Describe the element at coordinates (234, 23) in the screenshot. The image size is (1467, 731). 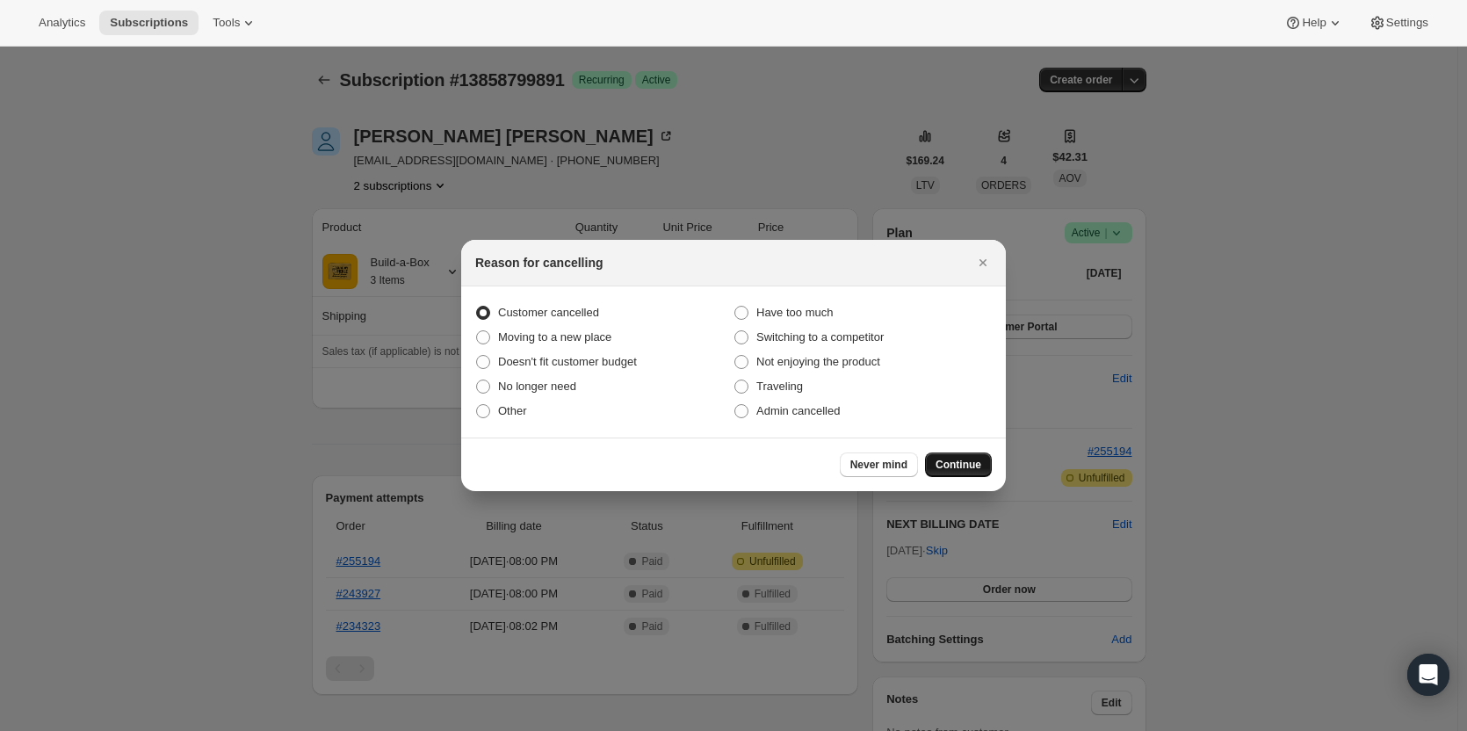
I see `button: Tools` at that location.